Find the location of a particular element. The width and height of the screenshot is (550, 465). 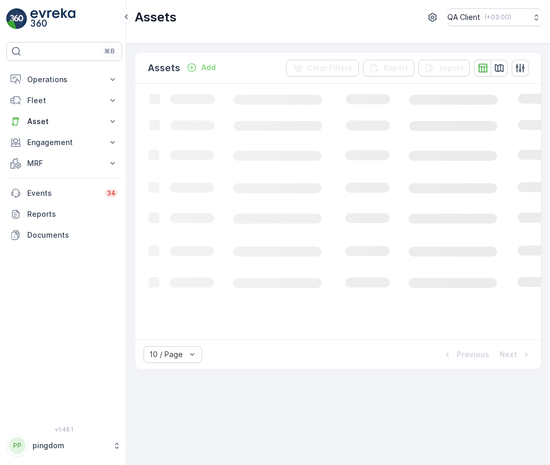

img: logo is located at coordinates (17, 19).